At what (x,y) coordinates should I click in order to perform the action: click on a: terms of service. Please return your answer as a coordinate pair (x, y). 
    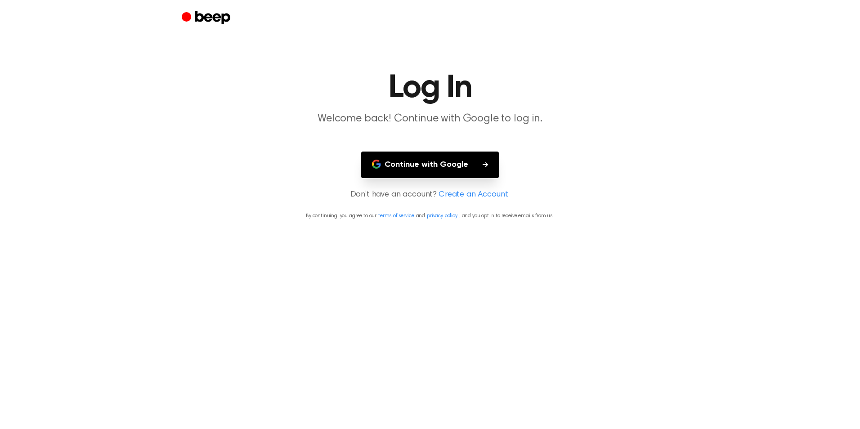
    Looking at the image, I should click on (396, 216).